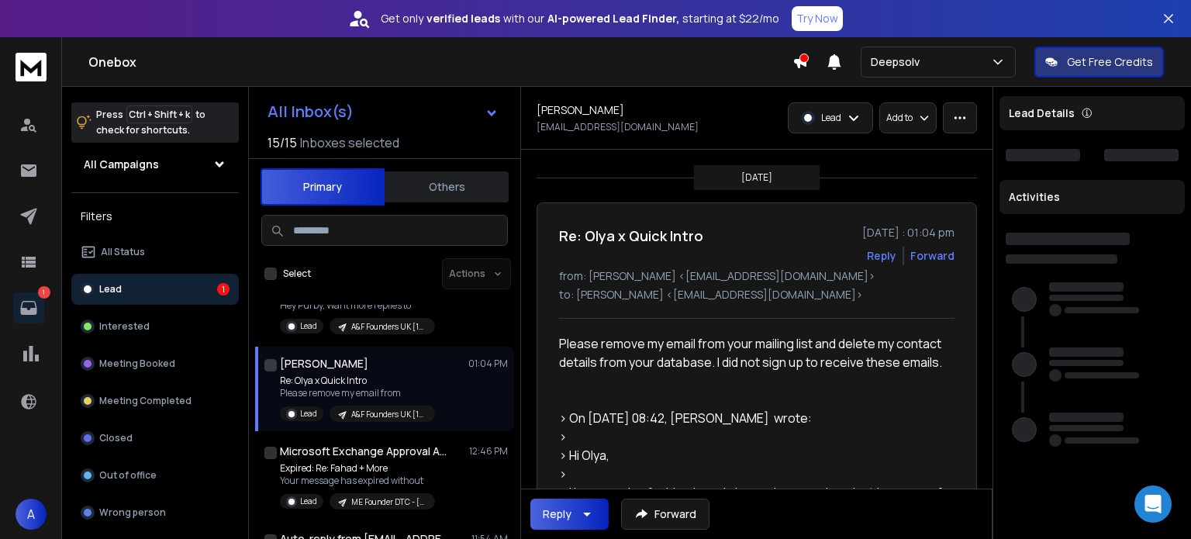  Describe the element at coordinates (116, 438) in the screenshot. I see `p: Closed` at that location.